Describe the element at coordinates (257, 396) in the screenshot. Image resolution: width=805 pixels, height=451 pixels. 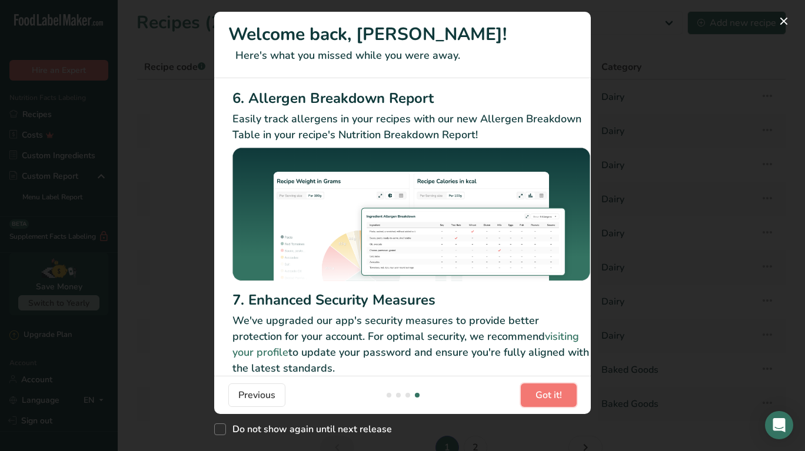
I see `button: Previous` at that location.